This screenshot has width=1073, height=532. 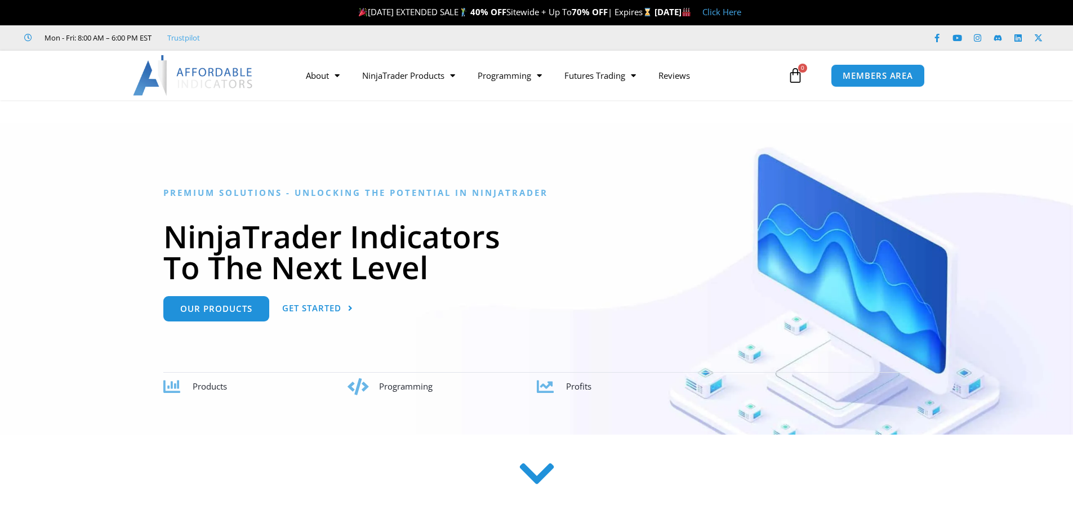 What do you see at coordinates (795, 75) in the screenshot?
I see `a: 0` at bounding box center [795, 75].